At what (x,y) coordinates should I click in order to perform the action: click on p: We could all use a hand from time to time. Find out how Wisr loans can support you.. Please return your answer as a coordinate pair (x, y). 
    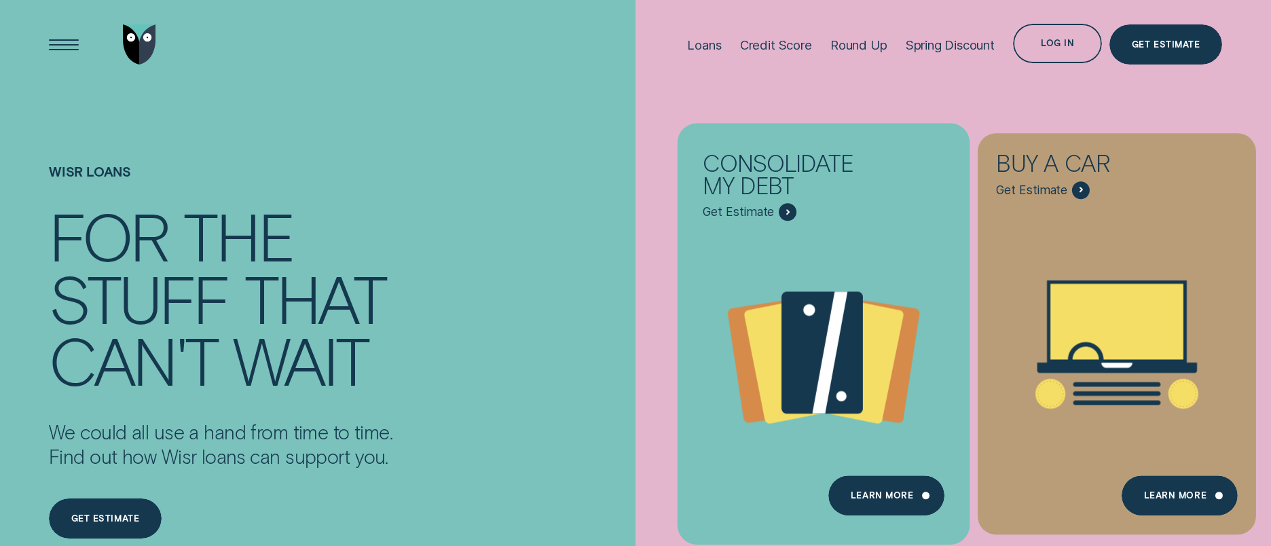
    Looking at the image, I should click on (221, 444).